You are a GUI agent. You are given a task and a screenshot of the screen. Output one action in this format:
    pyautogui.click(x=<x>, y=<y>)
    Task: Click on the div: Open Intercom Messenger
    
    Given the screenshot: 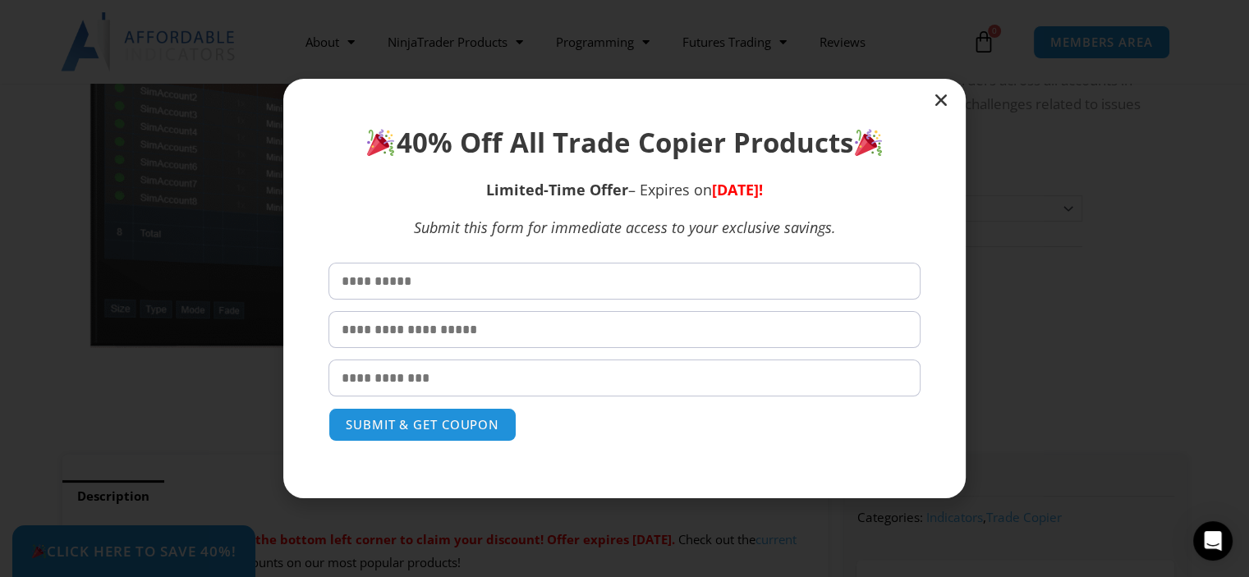 What is the action you would take?
    pyautogui.click(x=1212, y=541)
    